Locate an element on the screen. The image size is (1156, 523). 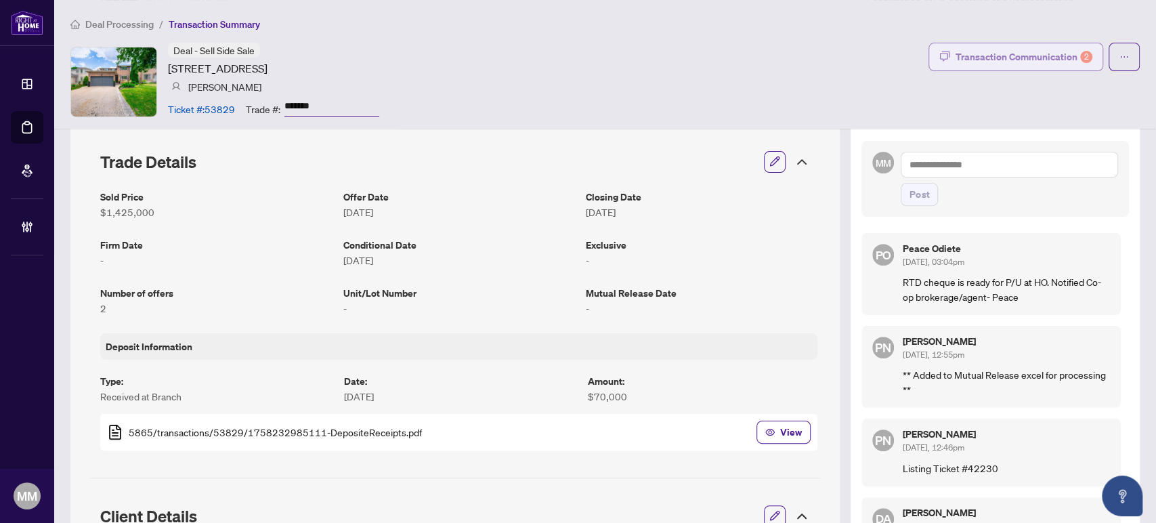
article: Sold Price is located at coordinates (216, 196).